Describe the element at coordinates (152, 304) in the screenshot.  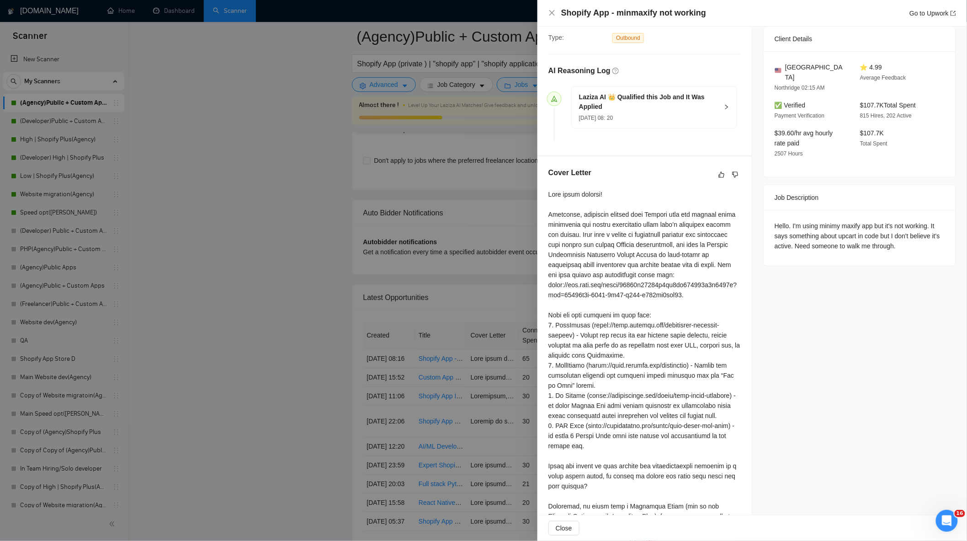
I see `button: Помощь` at that location.